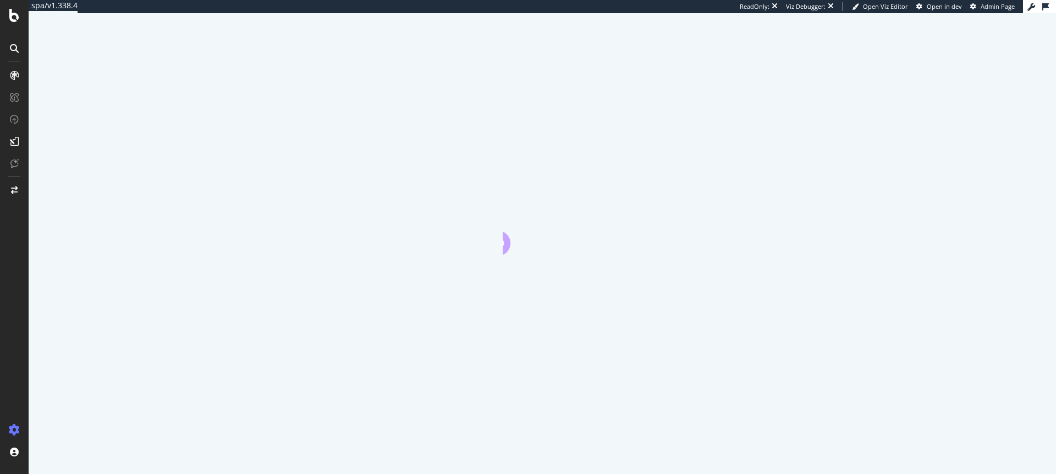 This screenshot has height=474, width=1056. What do you see at coordinates (992, 7) in the screenshot?
I see `a: Admin Page` at bounding box center [992, 7].